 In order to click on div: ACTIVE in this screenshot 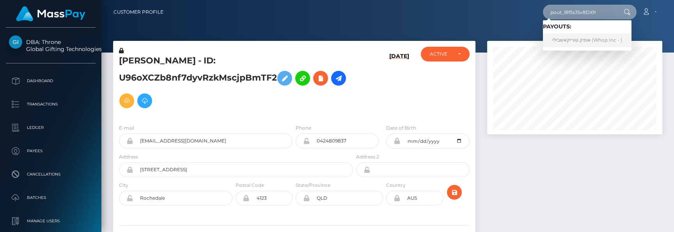, I will do `click(441, 54)`.